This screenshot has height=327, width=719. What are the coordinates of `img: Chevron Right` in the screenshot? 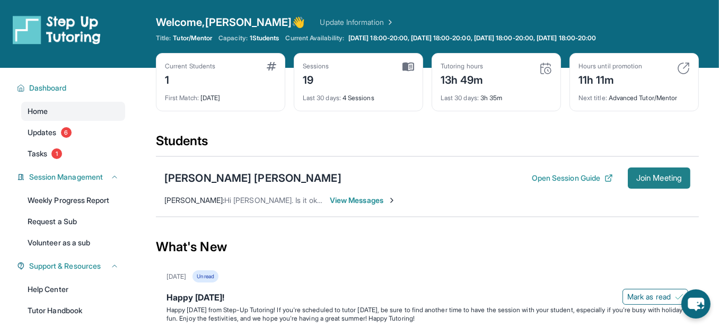 It's located at (389, 22).